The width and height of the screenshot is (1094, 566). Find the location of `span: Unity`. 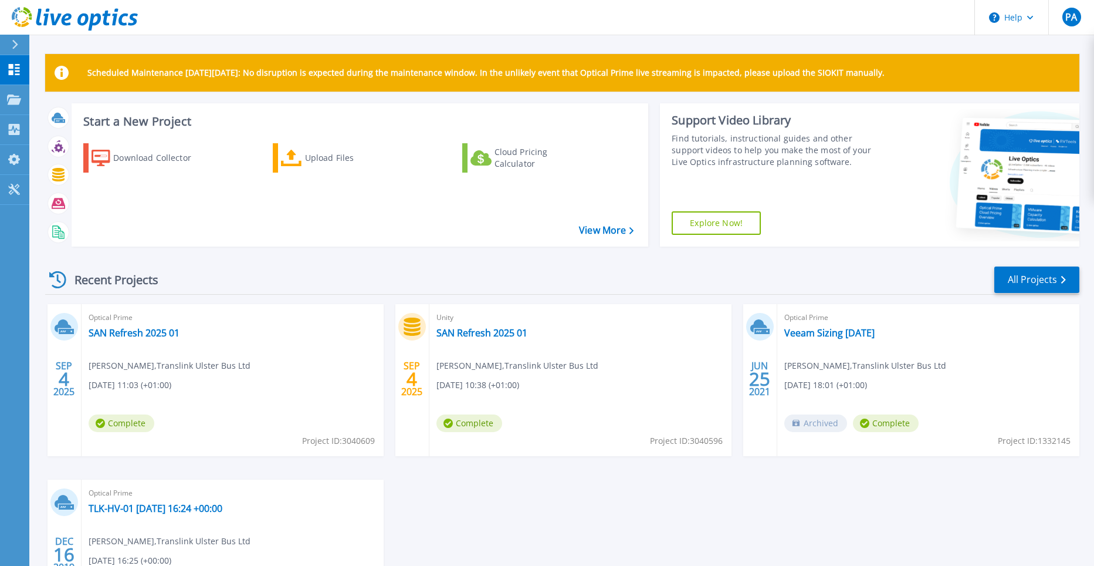

span: Unity is located at coordinates (580, 317).